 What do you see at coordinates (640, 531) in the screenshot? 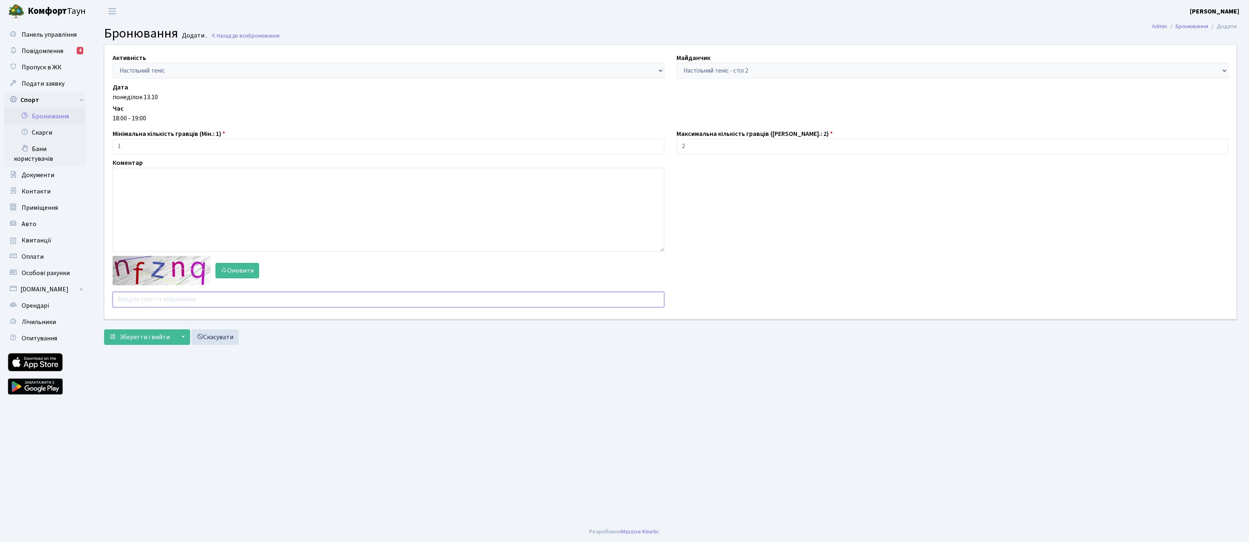
I see `a: Massive Kinetic` at bounding box center [640, 531].